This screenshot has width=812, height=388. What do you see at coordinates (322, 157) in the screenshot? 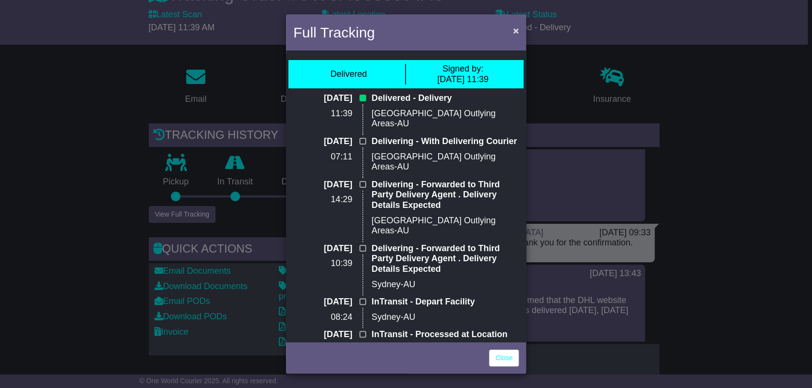
I see `p: 07:11` at bounding box center [322, 157].